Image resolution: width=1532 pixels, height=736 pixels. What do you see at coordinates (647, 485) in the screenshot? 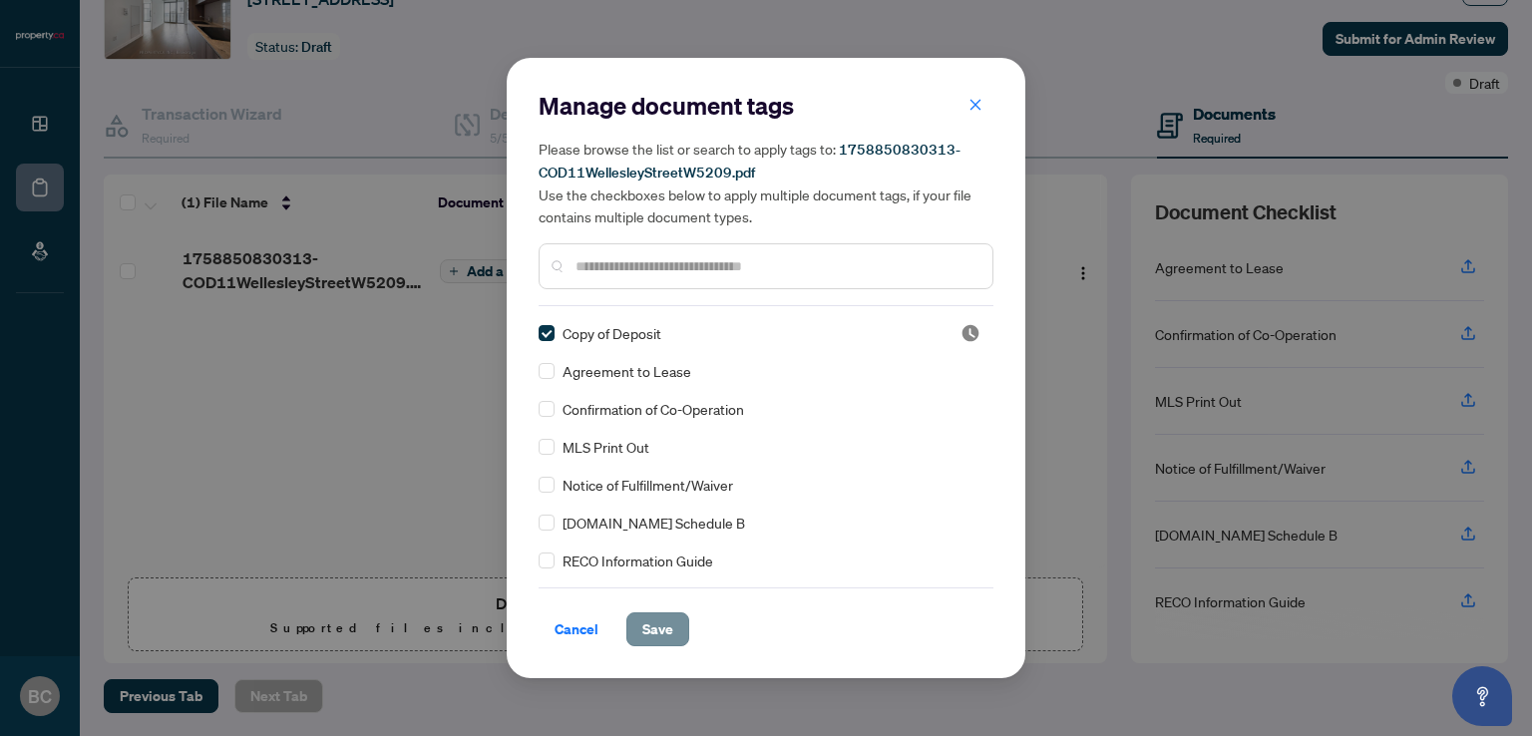
I see `span: Notice of Fulfillment/Waiver` at bounding box center [647, 485].